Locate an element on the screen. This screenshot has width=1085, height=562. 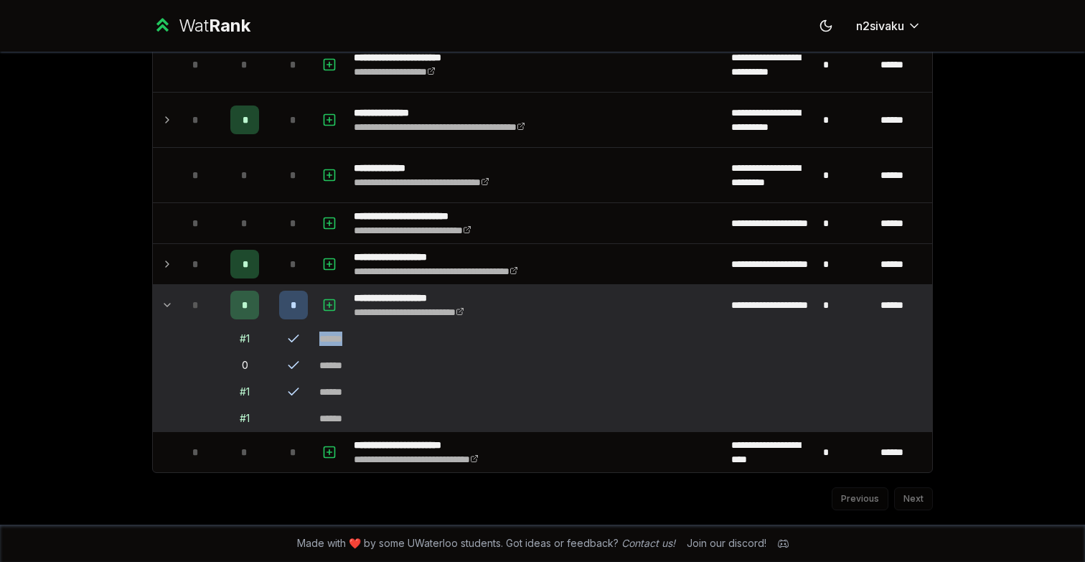
a: WatRank is located at coordinates (201, 26).